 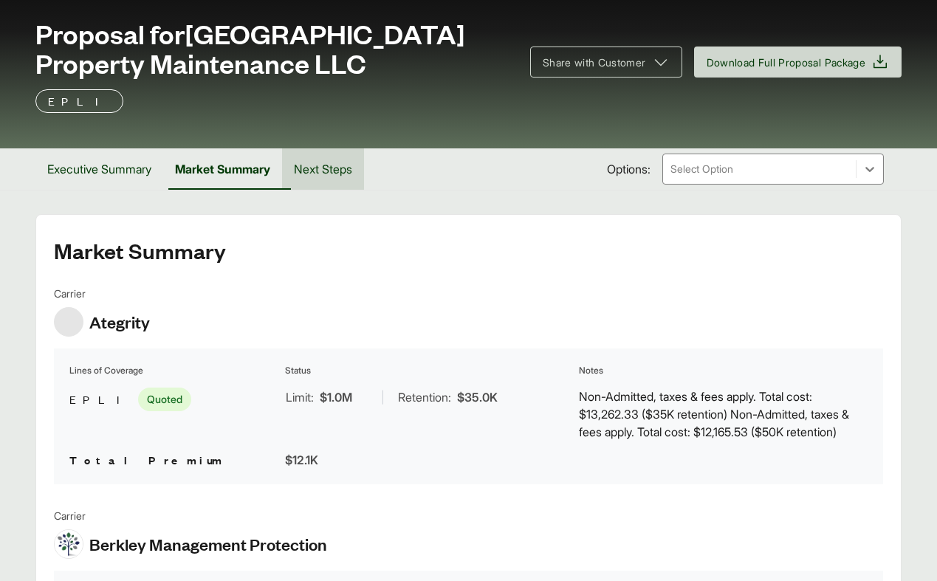 What do you see at coordinates (798, 62) in the screenshot?
I see `button: Download Full Proposal Package` at bounding box center [798, 62].